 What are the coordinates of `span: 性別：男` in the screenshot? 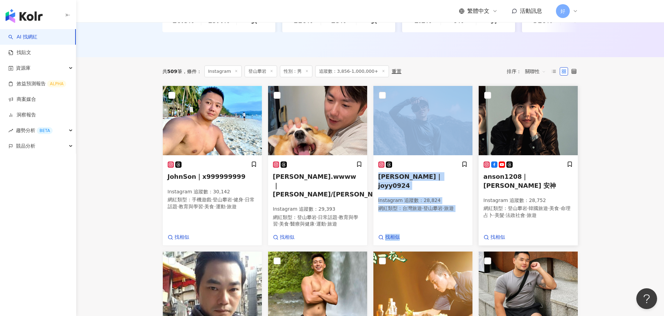 It's located at (296, 71).